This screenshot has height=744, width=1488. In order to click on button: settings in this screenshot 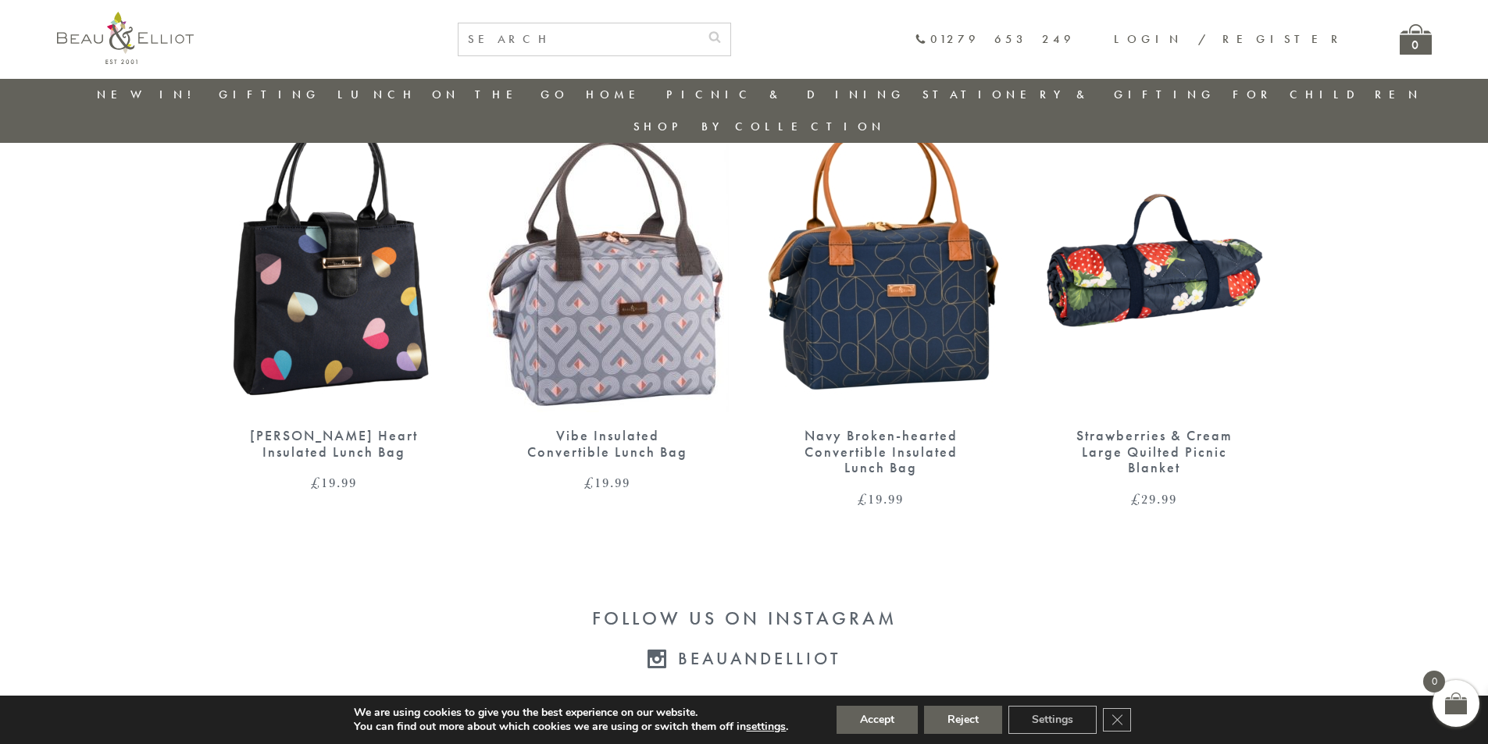, I will do `click(766, 727)`.